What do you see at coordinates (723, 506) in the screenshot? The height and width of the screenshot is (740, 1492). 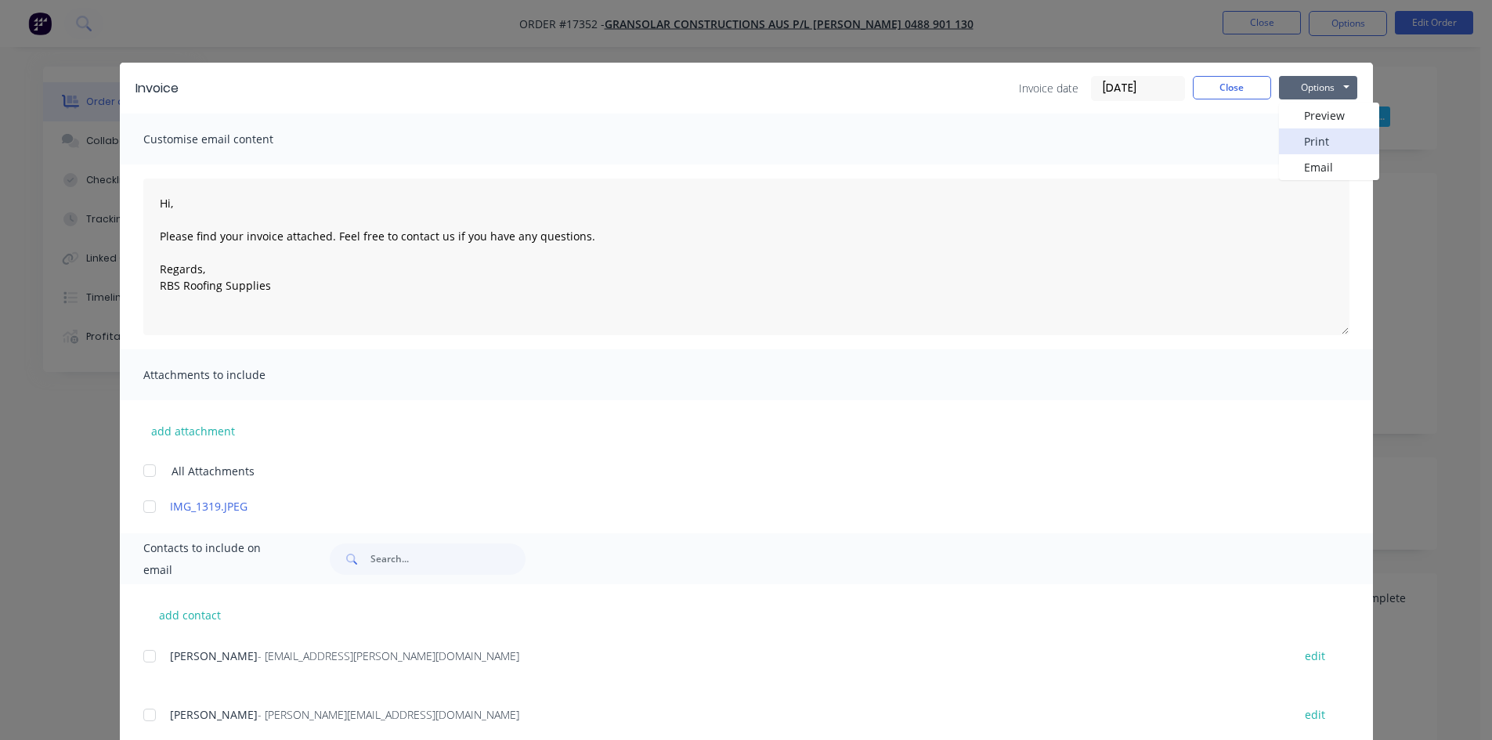 I see `a: IMG_1319.JPEG` at bounding box center [723, 506].